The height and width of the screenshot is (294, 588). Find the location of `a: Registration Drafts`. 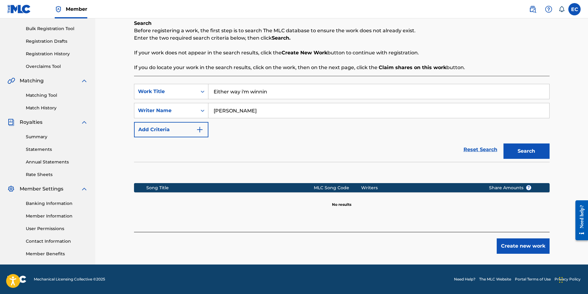

a: Registration Drafts is located at coordinates (57, 41).